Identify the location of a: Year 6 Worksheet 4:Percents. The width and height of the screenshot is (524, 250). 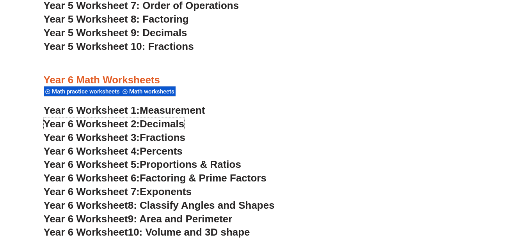
(113, 151).